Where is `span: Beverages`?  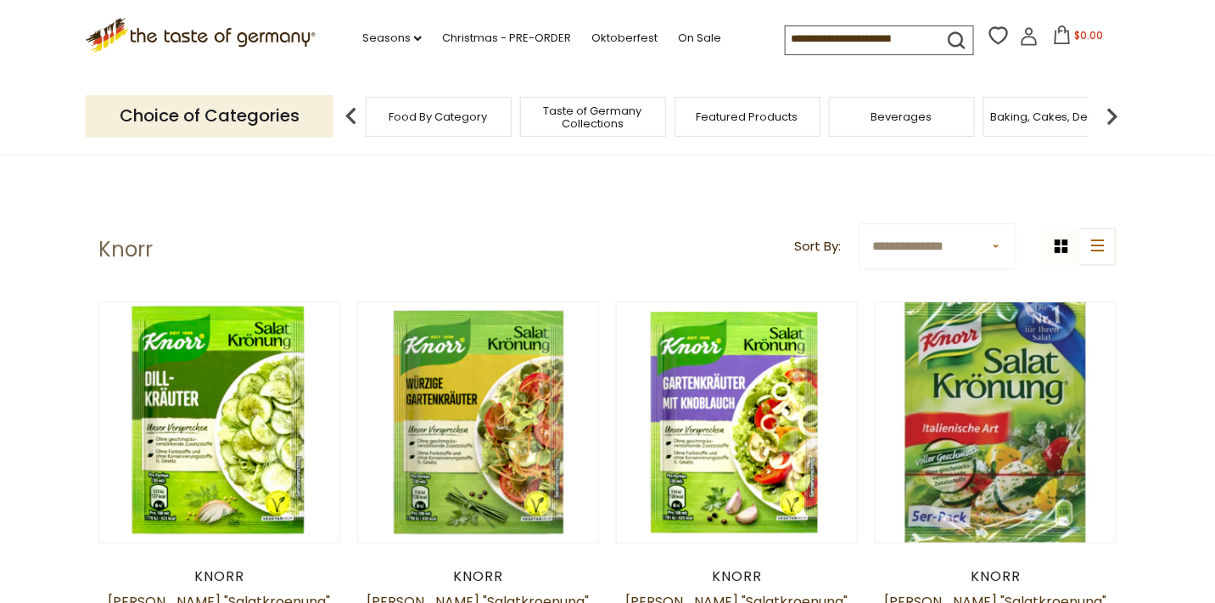 span: Beverages is located at coordinates (902, 116).